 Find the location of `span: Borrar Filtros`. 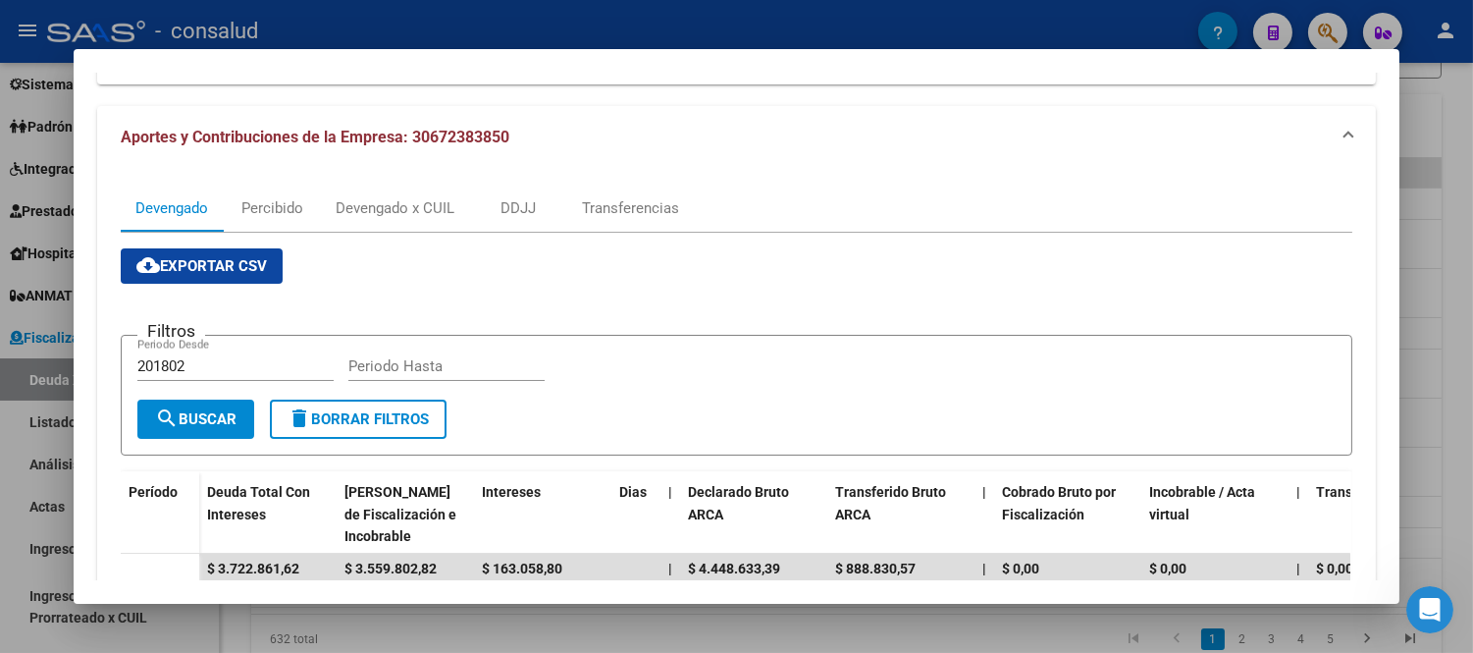

span: Borrar Filtros is located at coordinates (358, 419).